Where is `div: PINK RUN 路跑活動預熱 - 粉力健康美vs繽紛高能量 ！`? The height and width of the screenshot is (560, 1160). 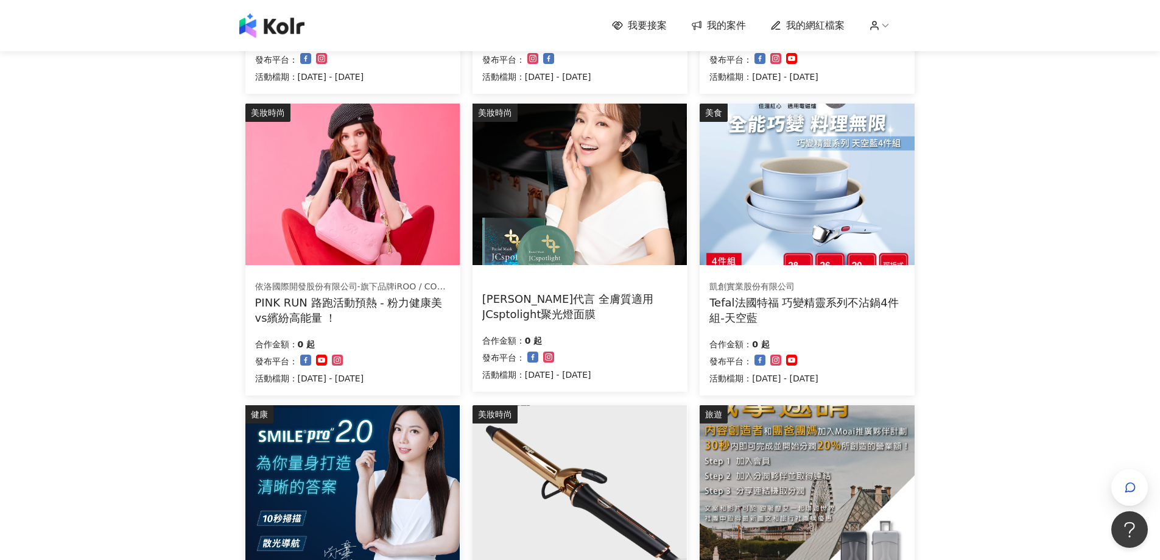 div: PINK RUN 路跑活動預熱 - 粉力健康美vs繽紛高能量 ！ is located at coordinates (353, 310).